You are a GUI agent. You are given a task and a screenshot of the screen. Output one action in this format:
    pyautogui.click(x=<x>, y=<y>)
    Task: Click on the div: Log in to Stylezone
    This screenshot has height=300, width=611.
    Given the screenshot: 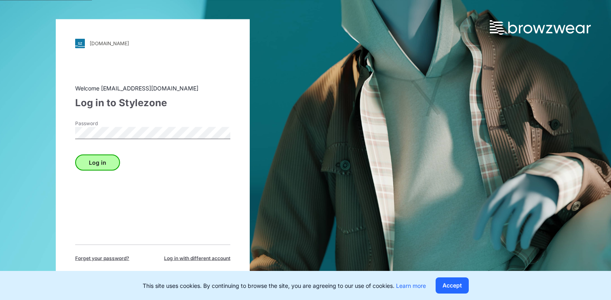 What is the action you would take?
    pyautogui.click(x=153, y=103)
    